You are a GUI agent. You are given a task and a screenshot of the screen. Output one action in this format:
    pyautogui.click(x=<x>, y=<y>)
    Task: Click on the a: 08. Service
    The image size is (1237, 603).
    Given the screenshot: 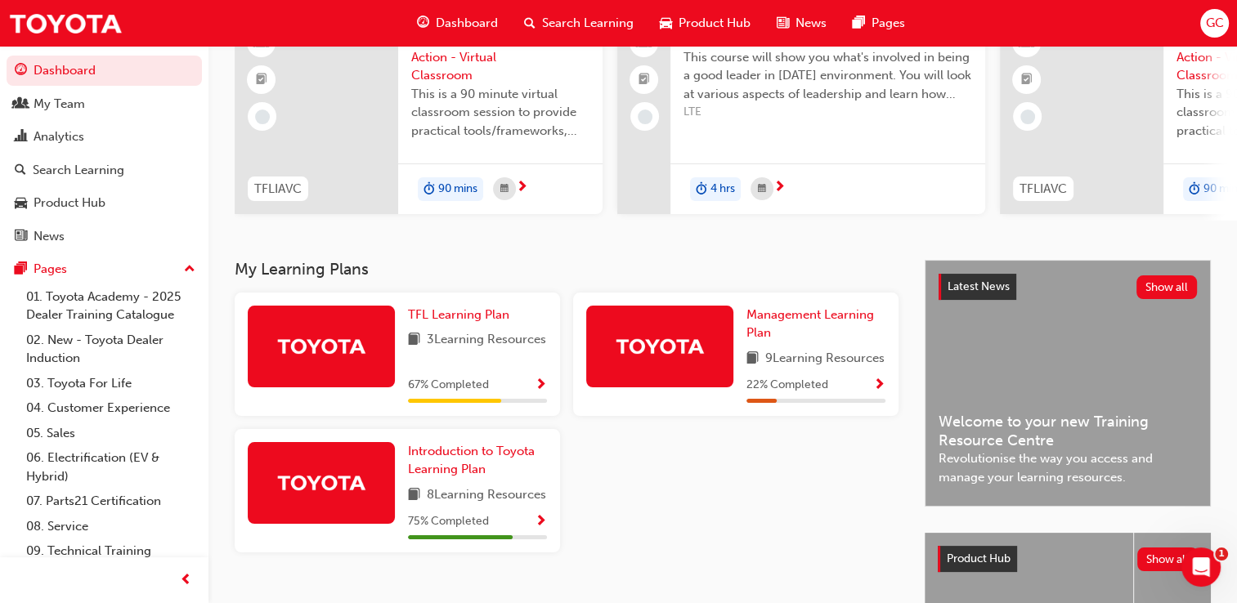 What is the action you would take?
    pyautogui.click(x=110, y=526)
    